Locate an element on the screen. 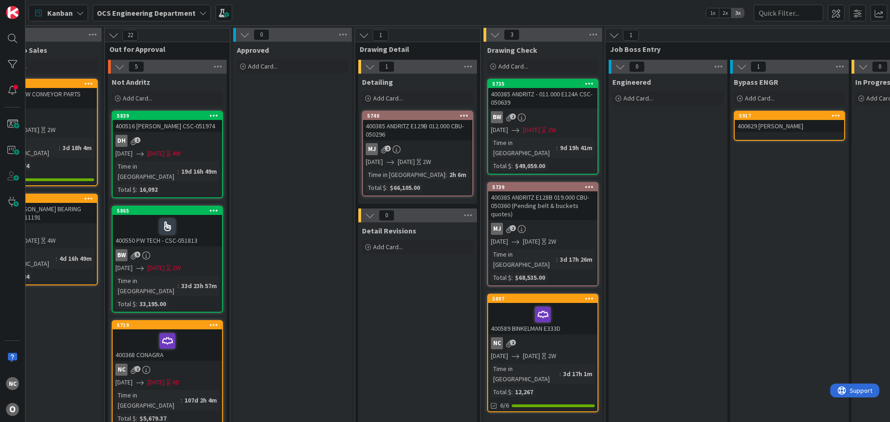  div: 33d 23h 57m is located at coordinates (199, 286).